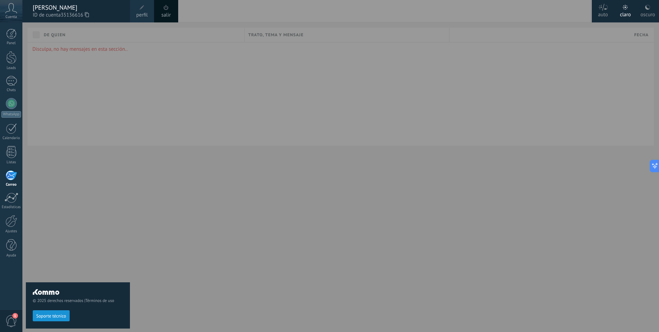 The image size is (659, 332). I want to click on span: Cuenta, so click(11, 17).